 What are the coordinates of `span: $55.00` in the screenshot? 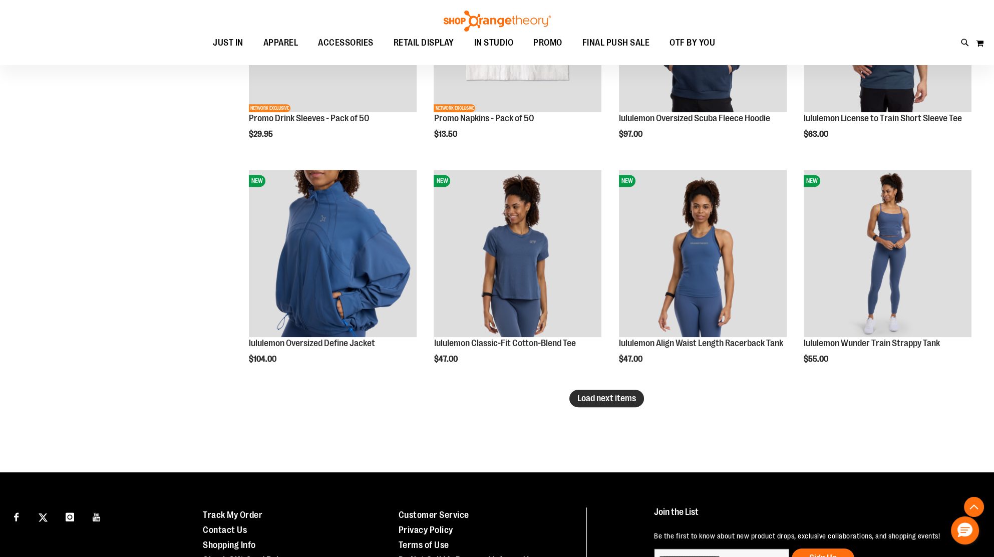 It's located at (817, 359).